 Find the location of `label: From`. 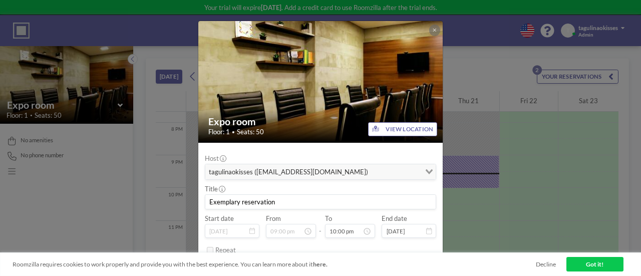

label: From is located at coordinates (273, 218).